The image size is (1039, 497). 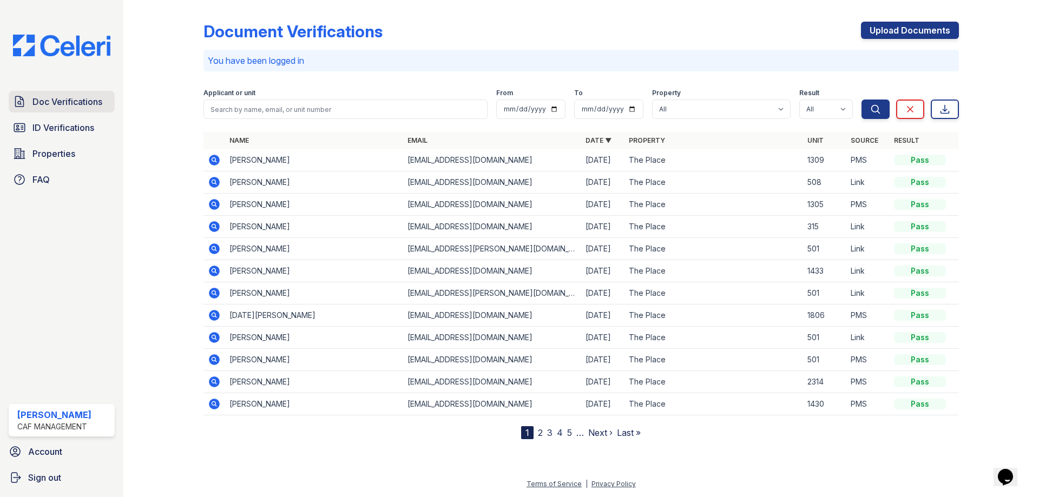 I want to click on label: Applicant or unit, so click(x=229, y=93).